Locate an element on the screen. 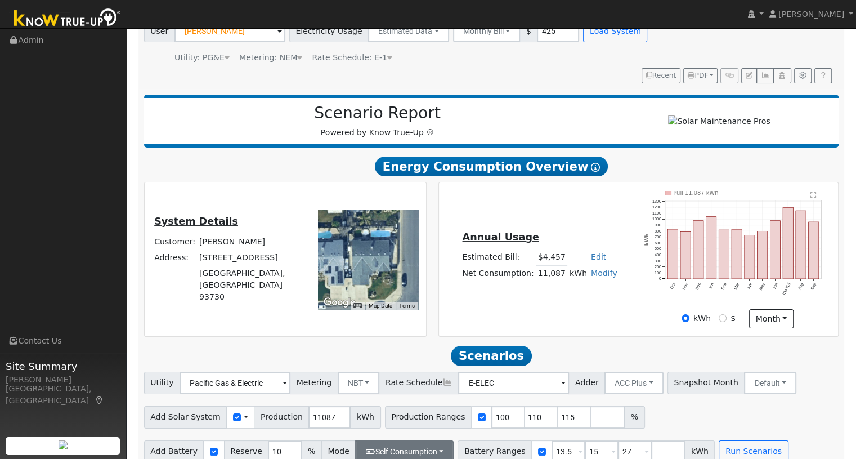 The height and width of the screenshot is (459, 856). button: Settings is located at coordinates (803, 76).